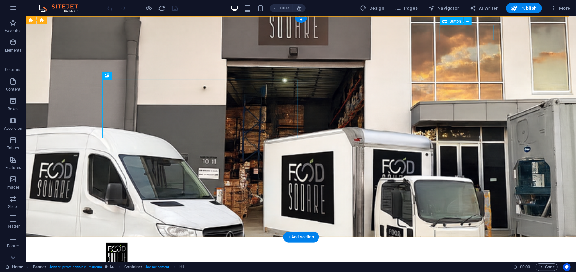 This screenshot has width=576, height=272. Describe the element at coordinates (567, 267) in the screenshot. I see `button: Usercentrics` at that location.